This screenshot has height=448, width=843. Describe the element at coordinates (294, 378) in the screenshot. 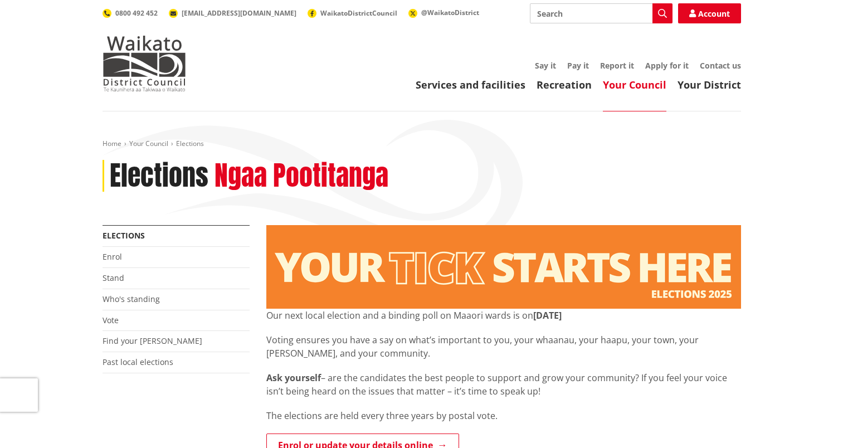

I see `strong: Ask yourself` at that location.